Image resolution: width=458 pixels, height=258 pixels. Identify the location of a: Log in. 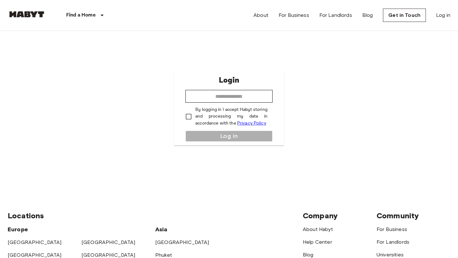
(443, 15).